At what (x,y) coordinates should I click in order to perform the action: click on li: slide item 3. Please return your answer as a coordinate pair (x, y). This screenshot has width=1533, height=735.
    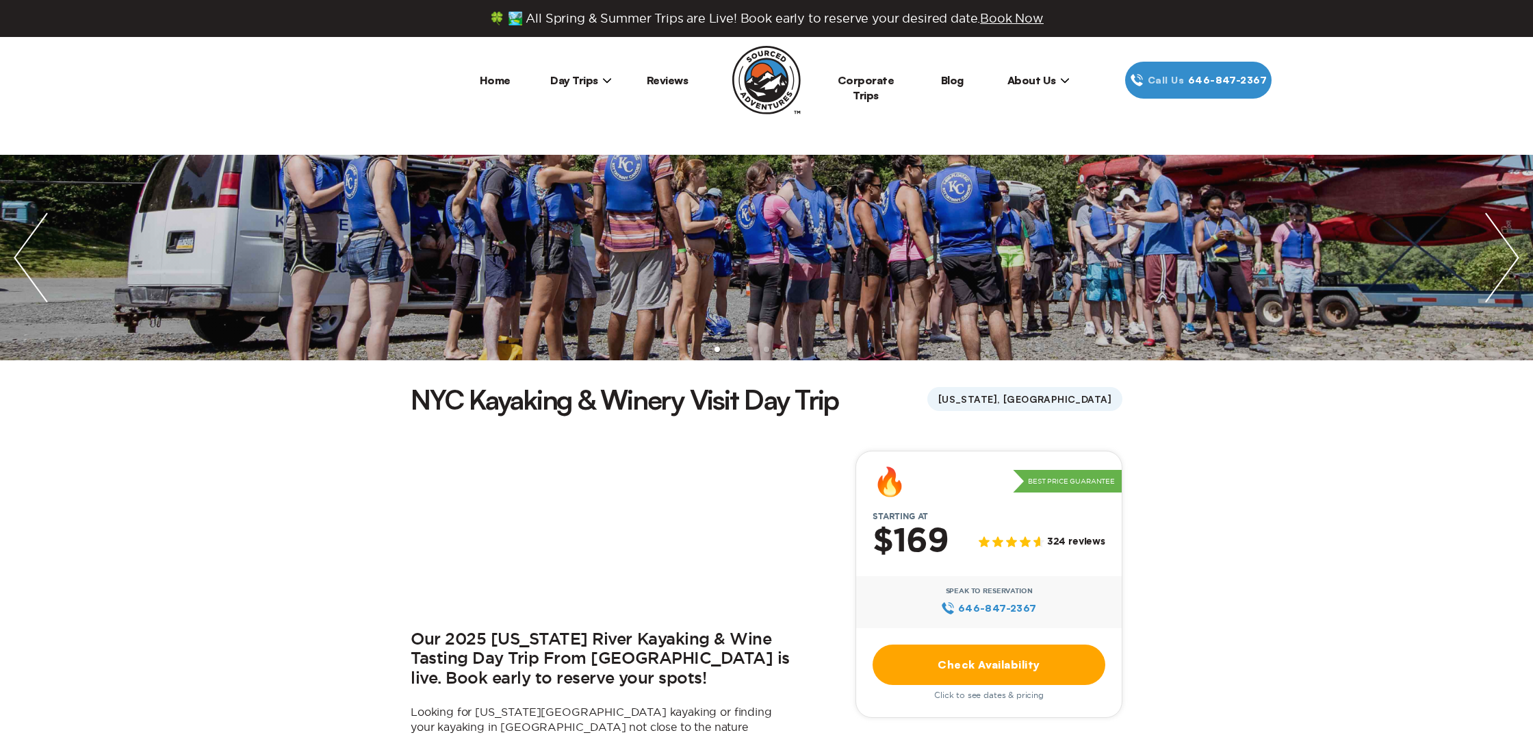
    Looking at the image, I should click on (750, 349).